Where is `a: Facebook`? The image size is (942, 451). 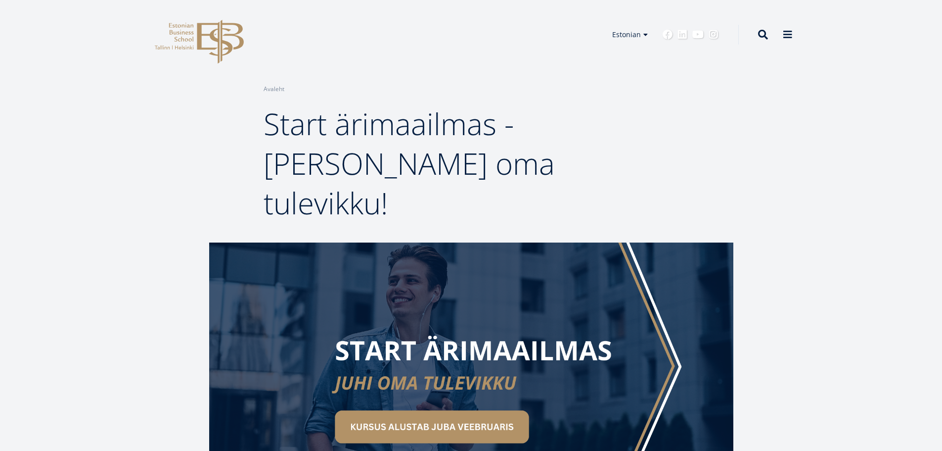
a: Facebook is located at coordinates (668, 35).